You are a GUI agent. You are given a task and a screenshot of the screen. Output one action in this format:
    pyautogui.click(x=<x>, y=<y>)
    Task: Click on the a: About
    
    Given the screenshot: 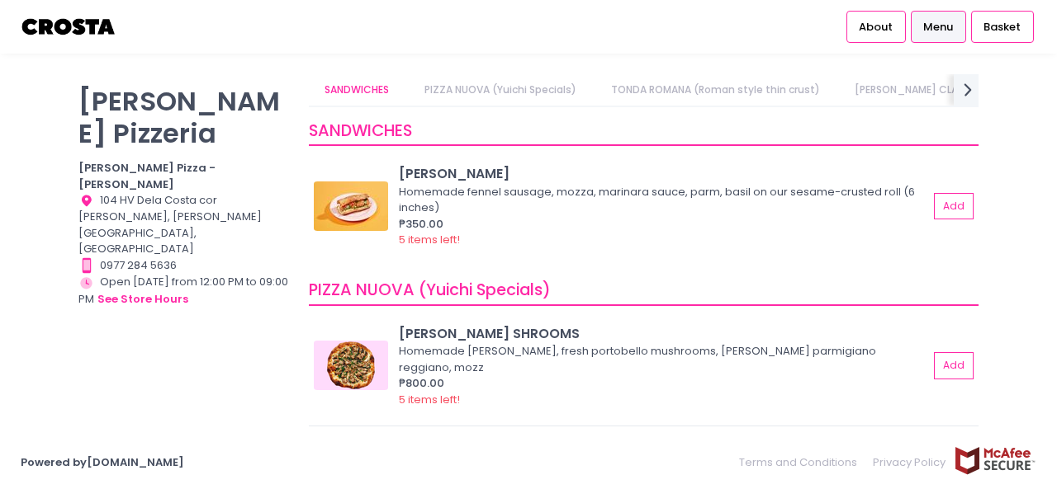 What is the action you would take?
    pyautogui.click(x=876, y=26)
    